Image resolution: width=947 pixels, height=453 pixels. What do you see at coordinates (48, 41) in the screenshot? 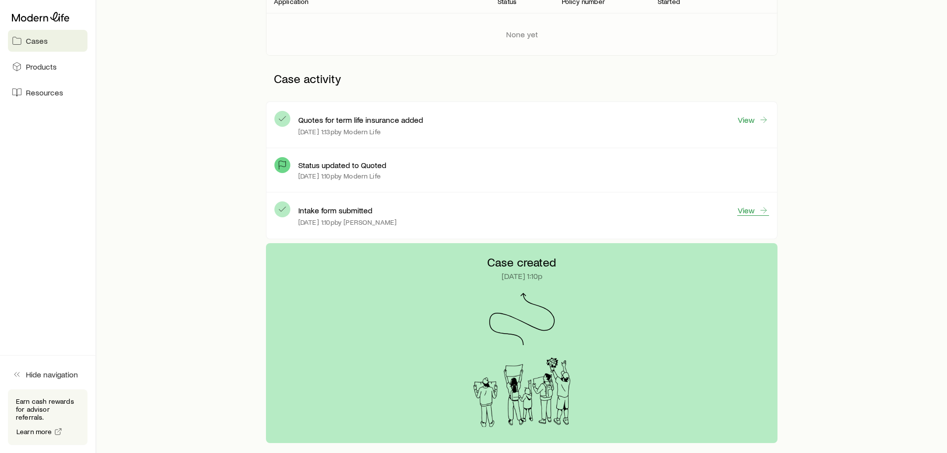
I see `a: Cases` at bounding box center [48, 41].